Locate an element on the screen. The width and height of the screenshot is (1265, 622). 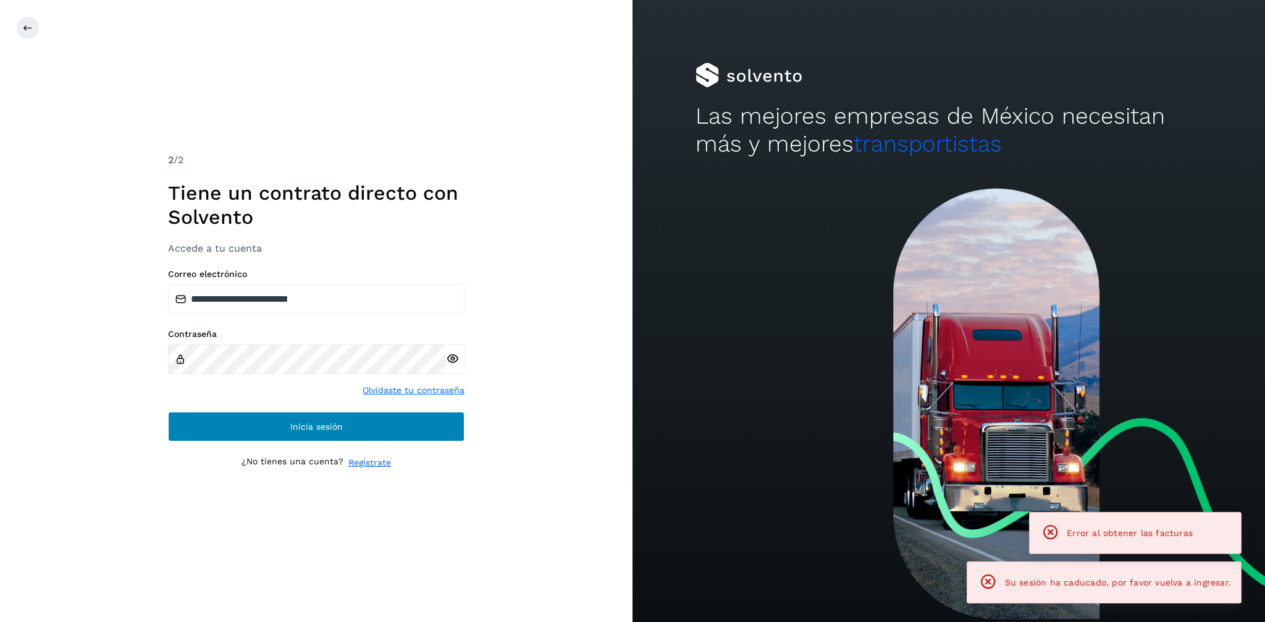
span: Error al obtener las facturas is located at coordinates (1130, 533).